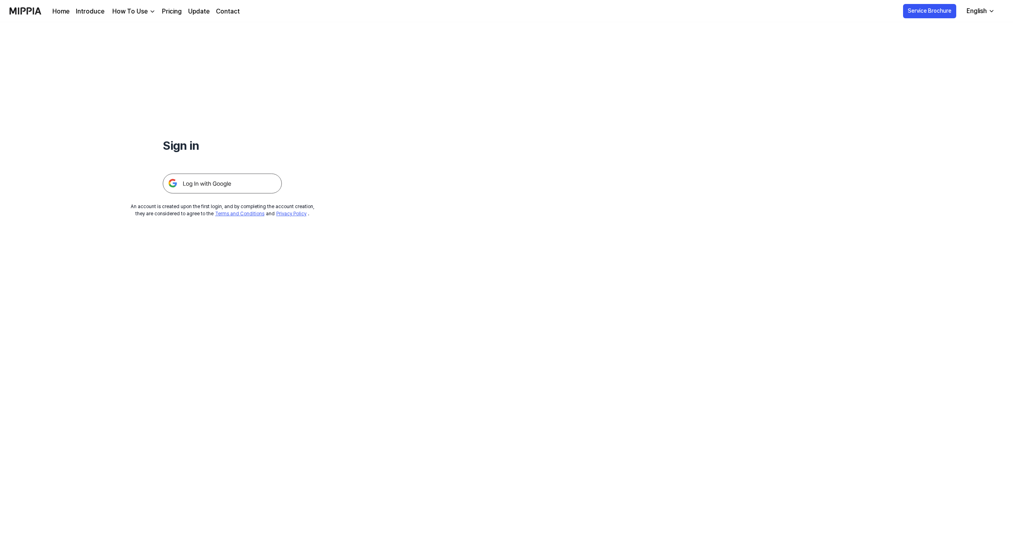 This screenshot has height=537, width=1013. What do you see at coordinates (228, 12) in the screenshot?
I see `a: Contact` at bounding box center [228, 12].